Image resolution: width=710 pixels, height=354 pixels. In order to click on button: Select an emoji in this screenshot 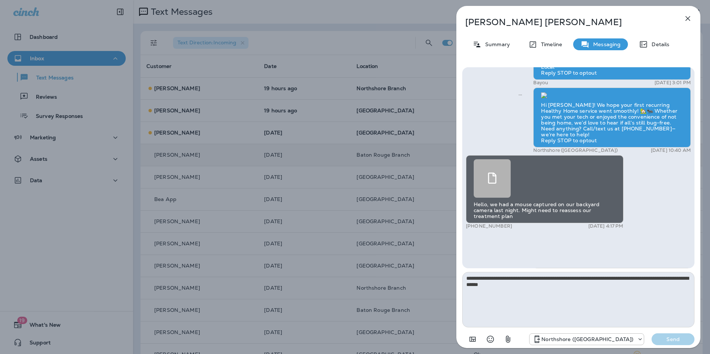, I will do `click(491, 340)`.